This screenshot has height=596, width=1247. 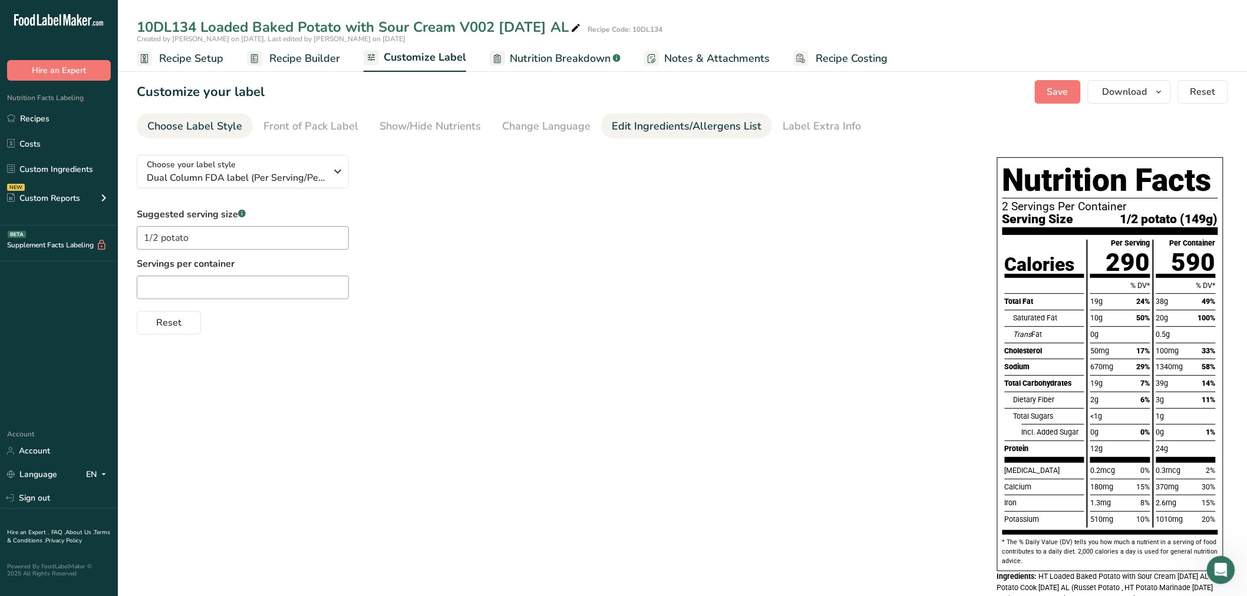 What do you see at coordinates (311, 126) in the screenshot?
I see `div: Front of Pack Label` at bounding box center [311, 126].